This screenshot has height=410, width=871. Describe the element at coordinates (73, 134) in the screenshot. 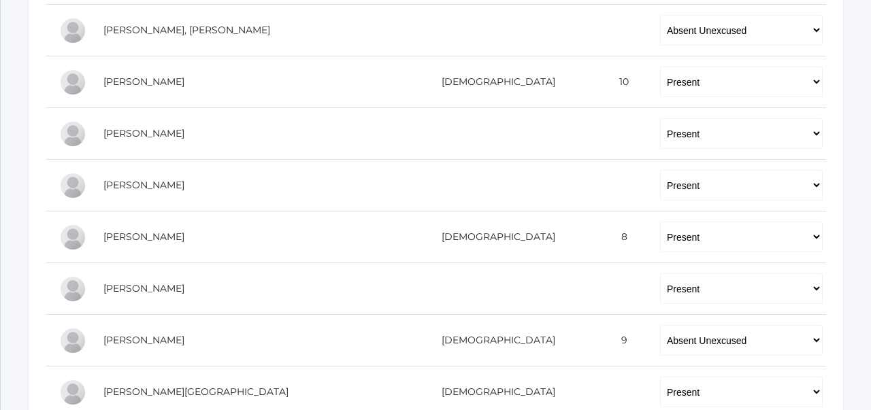

I see `div: Jasper Johnson` at that location.